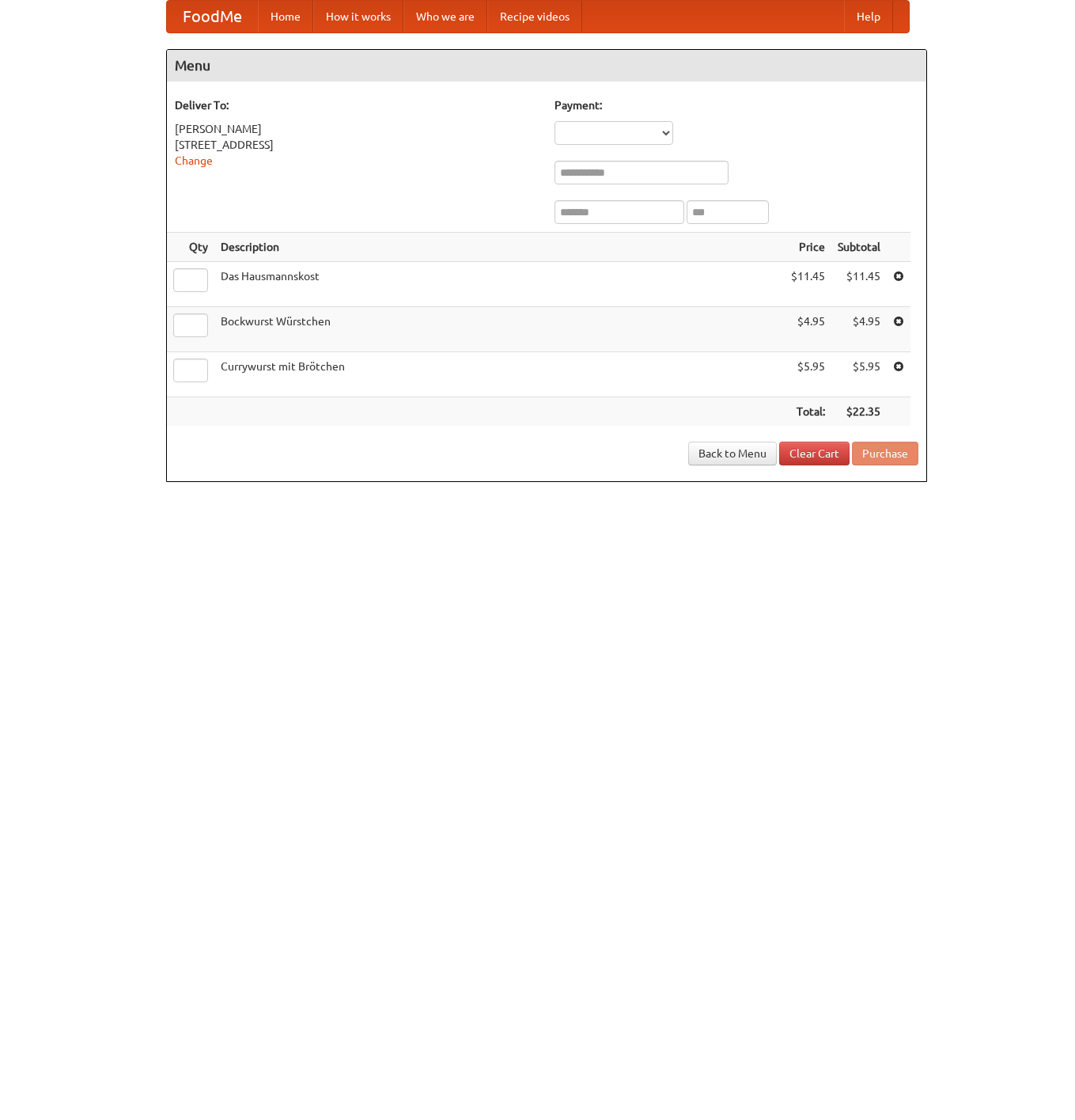 The height and width of the screenshot is (1120, 1075). Describe the element at coordinates (499, 374) in the screenshot. I see `td: Currywurst mit Brötchen` at that location.